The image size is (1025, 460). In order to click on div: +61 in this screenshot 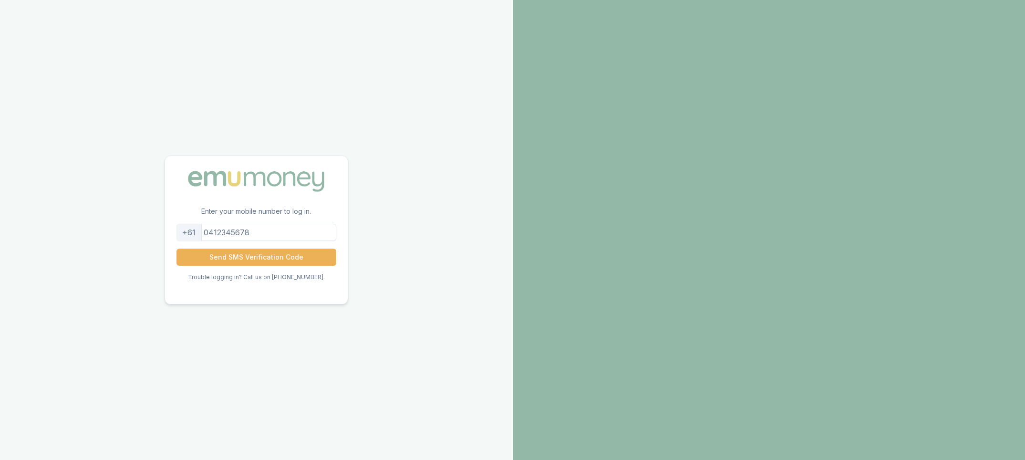, I will do `click(189, 232)`.